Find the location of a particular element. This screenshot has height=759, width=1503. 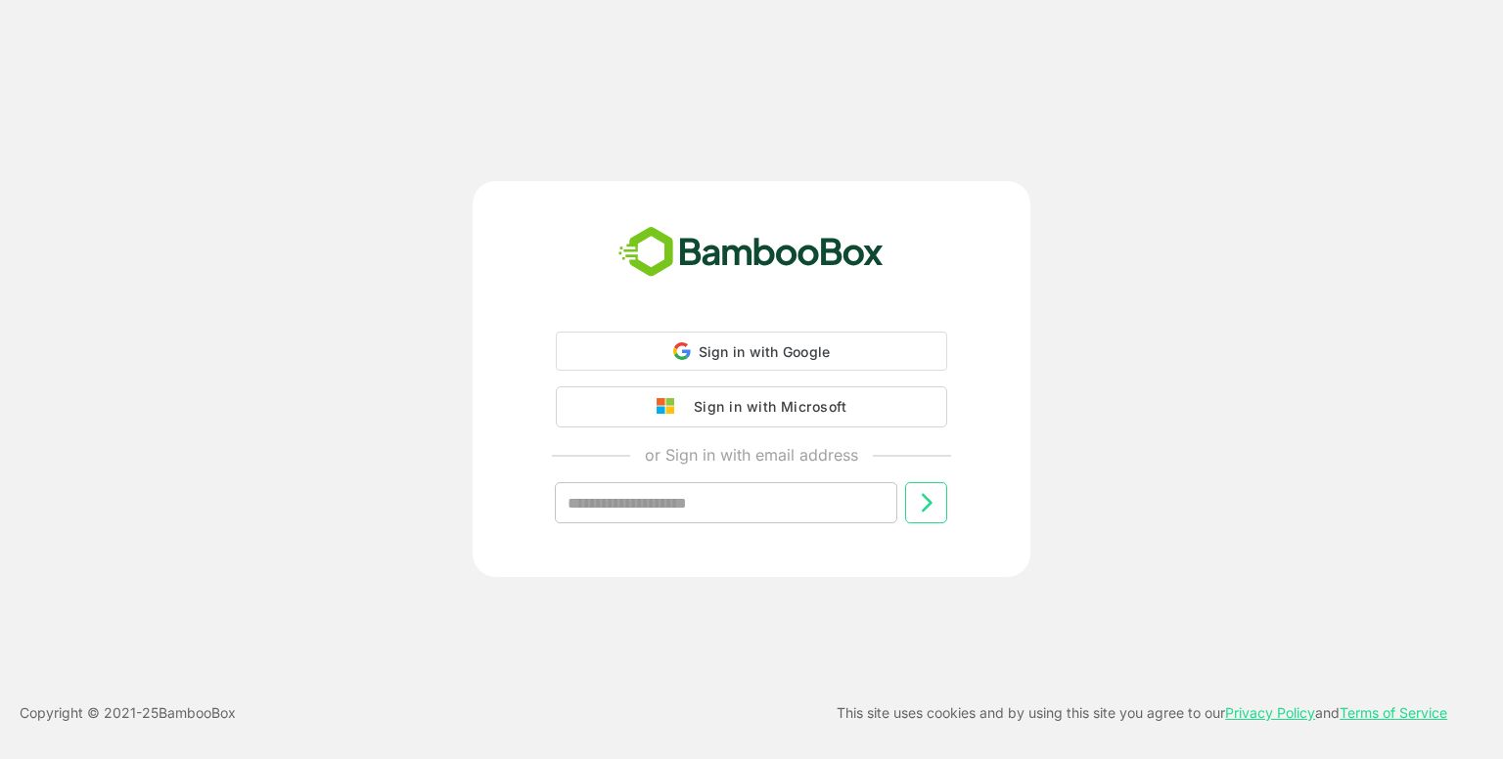

div: Sign in with Google is located at coordinates (752, 351).